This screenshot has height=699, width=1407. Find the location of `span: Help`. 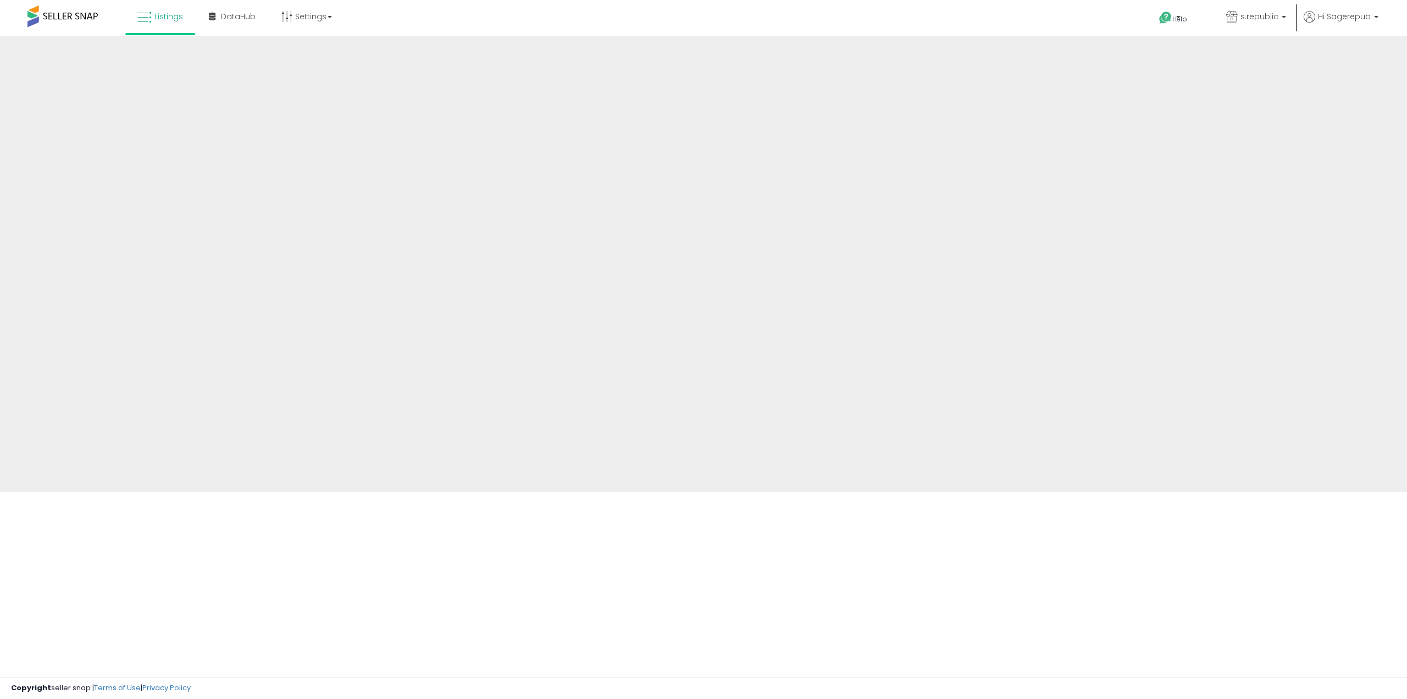

span: Help is located at coordinates (1180, 19).